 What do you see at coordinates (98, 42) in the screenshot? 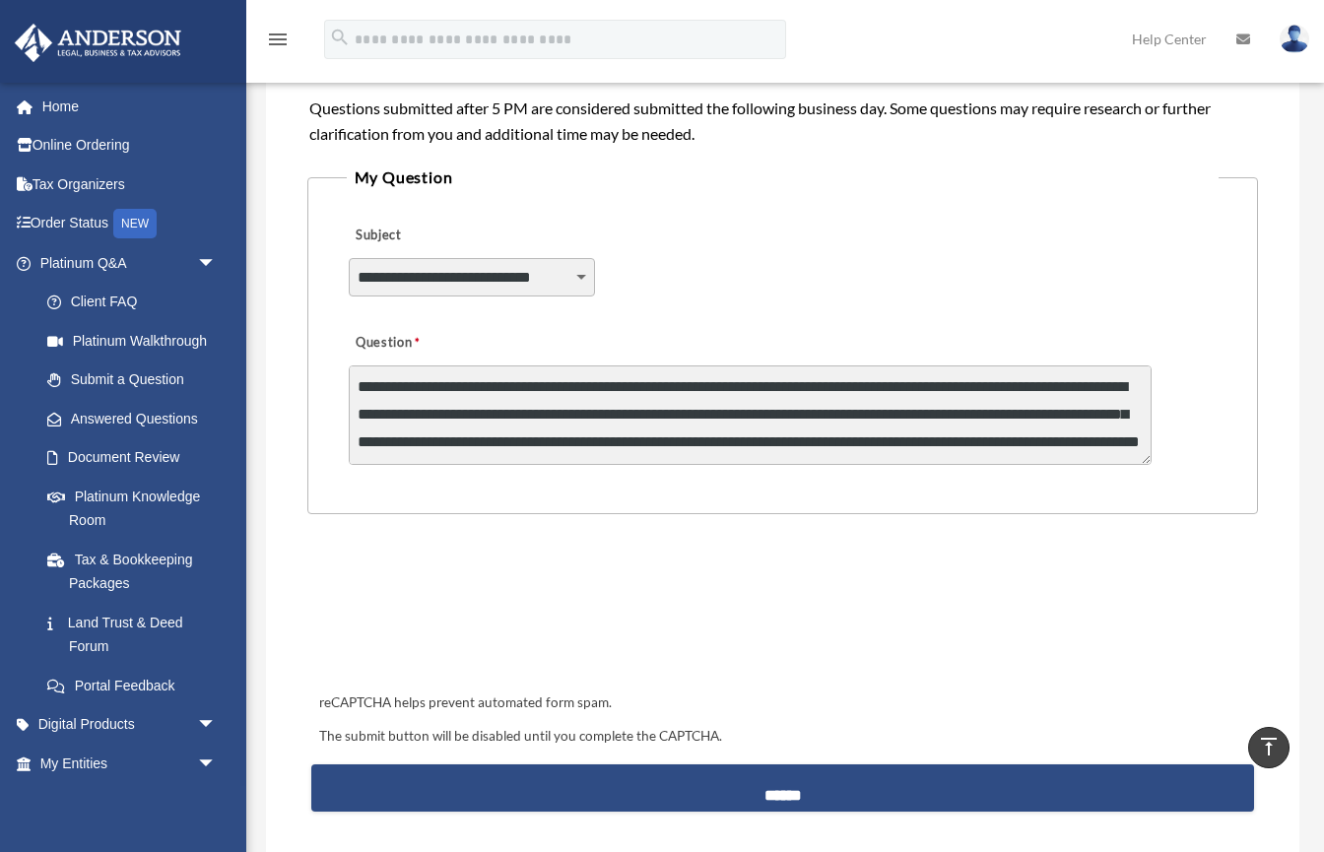
I see `img: Anderson Advisors Platinum Portal` at bounding box center [98, 42].